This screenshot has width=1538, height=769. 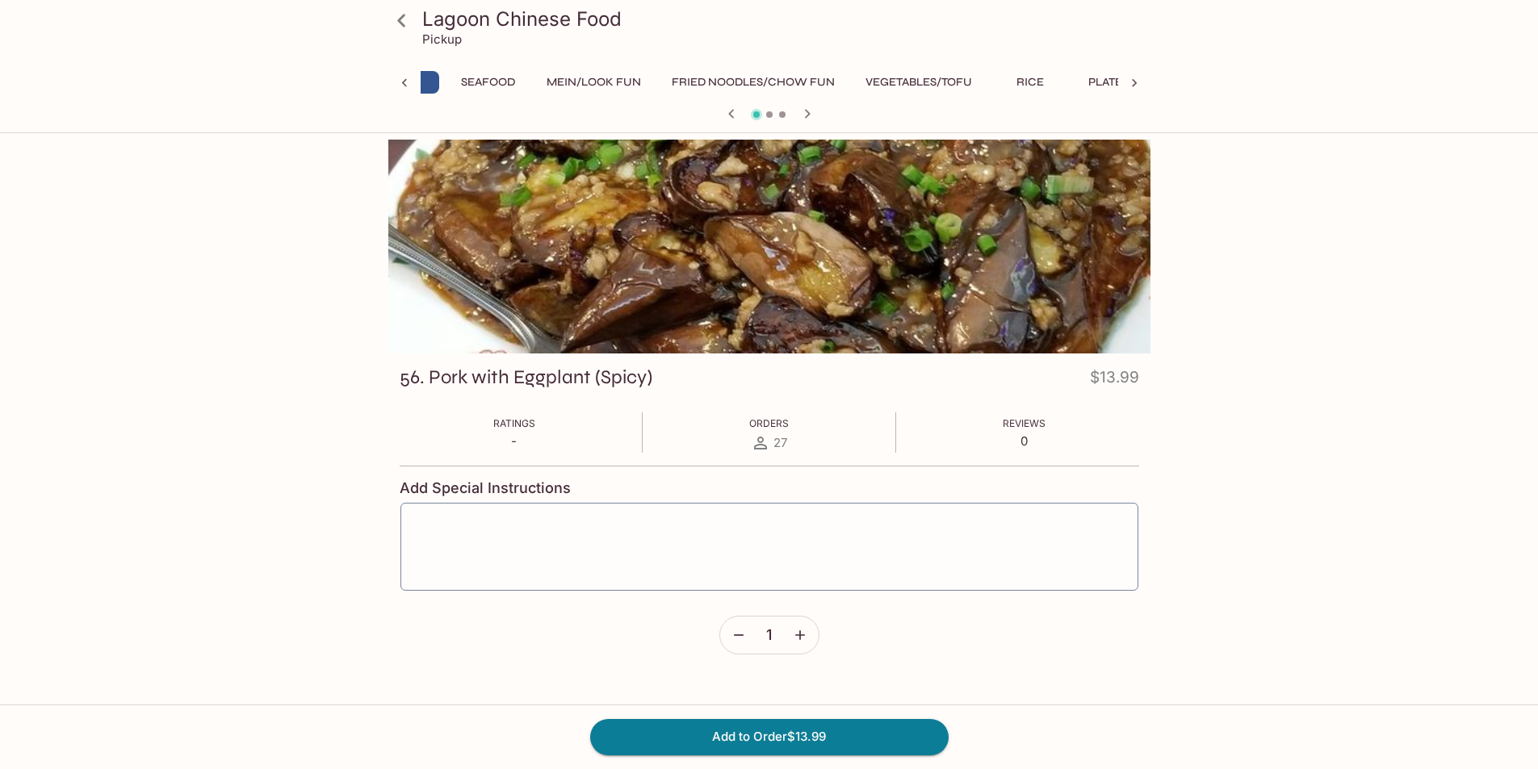 I want to click on h4: $13.99, so click(x=1114, y=380).